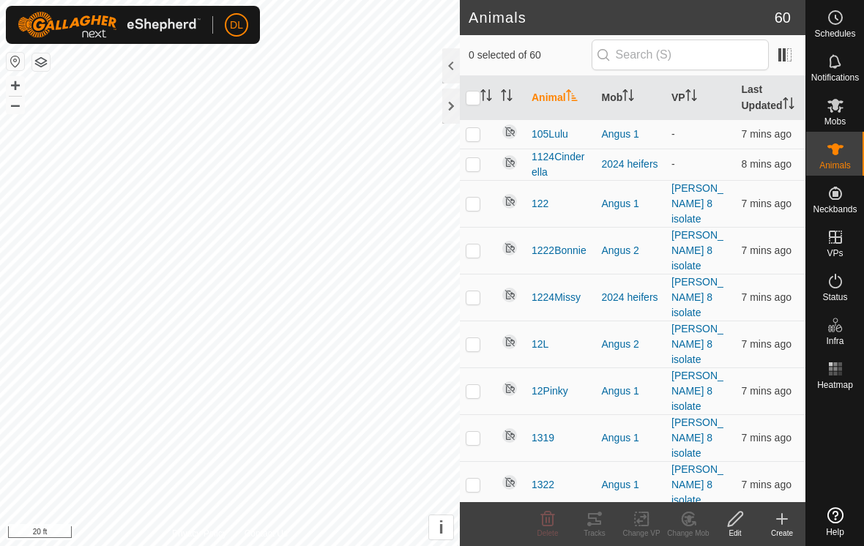  I want to click on span: 1319, so click(543, 438).